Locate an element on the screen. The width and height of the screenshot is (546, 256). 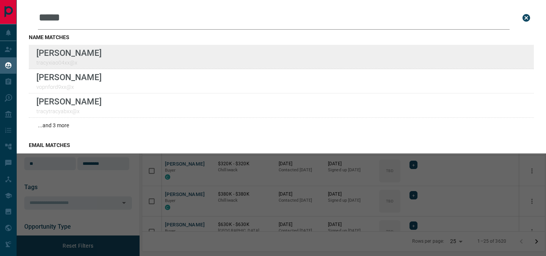
h3: name matches is located at coordinates (281, 37).